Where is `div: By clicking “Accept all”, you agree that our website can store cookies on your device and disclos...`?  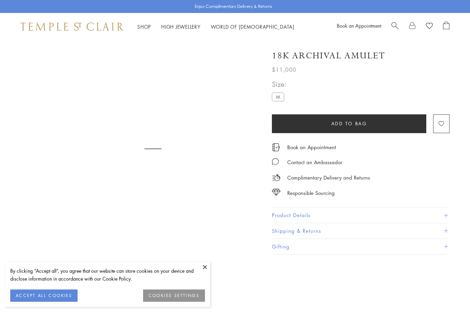
div: By clicking “Accept all”, you agree that our website can store cookies on your device and disclos... is located at coordinates (108, 275).